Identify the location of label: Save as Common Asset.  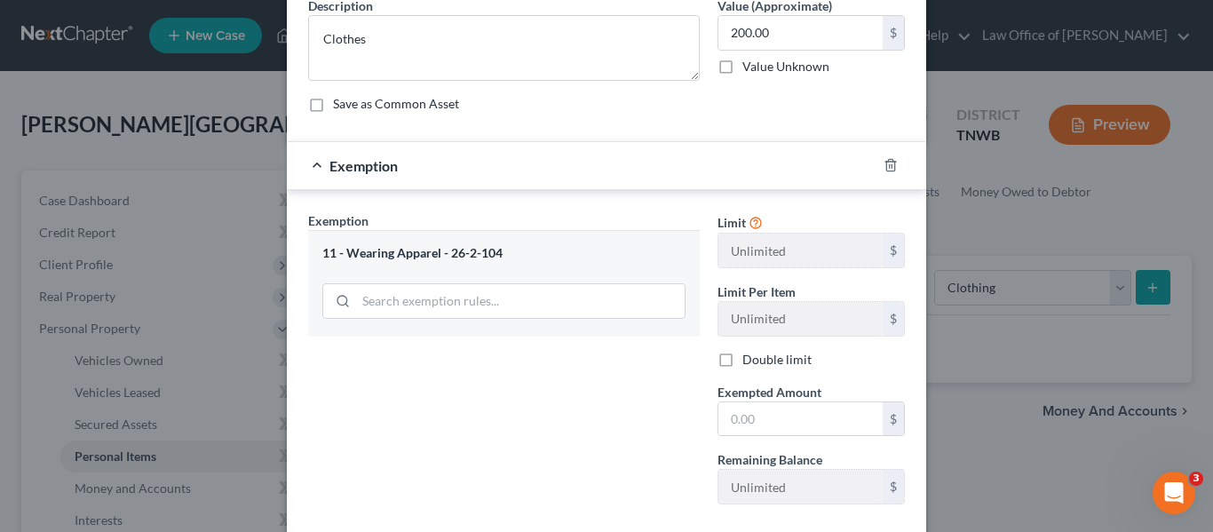
(396, 104).